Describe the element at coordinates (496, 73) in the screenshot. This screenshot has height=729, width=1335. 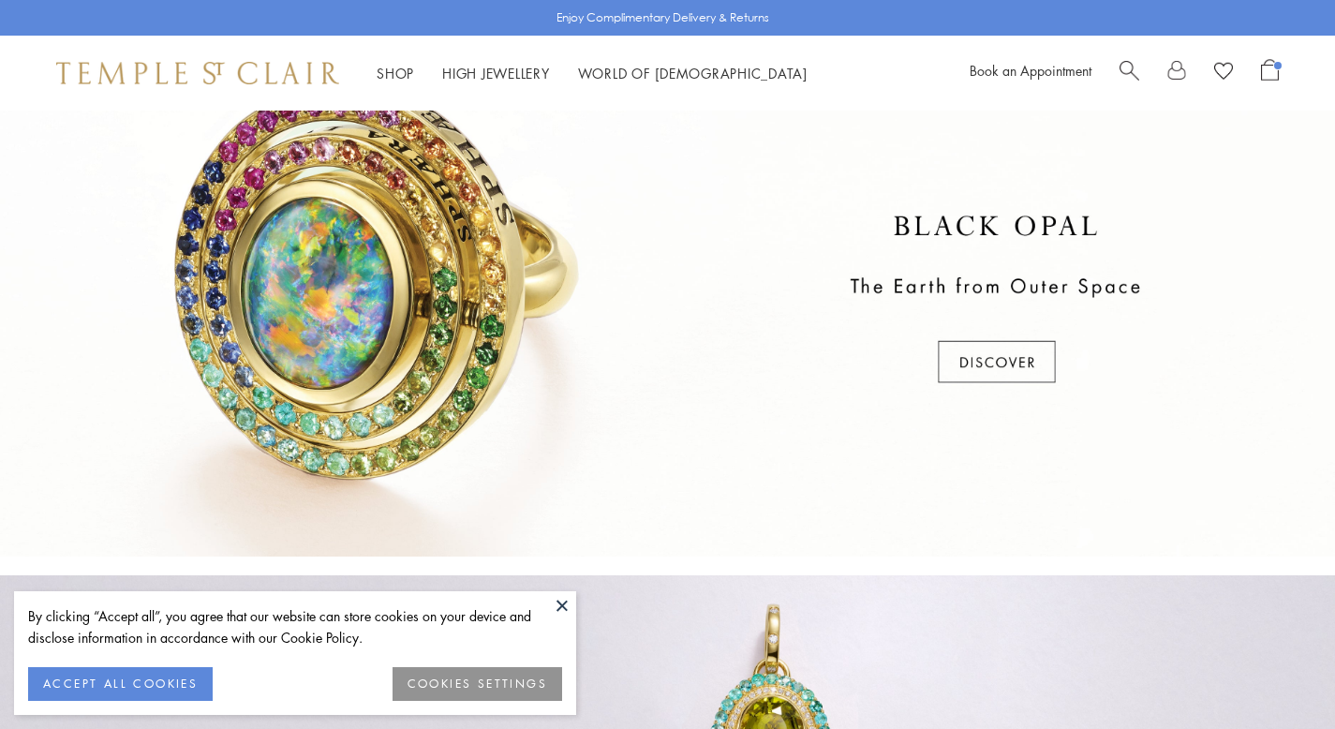
I see `a: High JewelleryHigh Jewellery` at that location.